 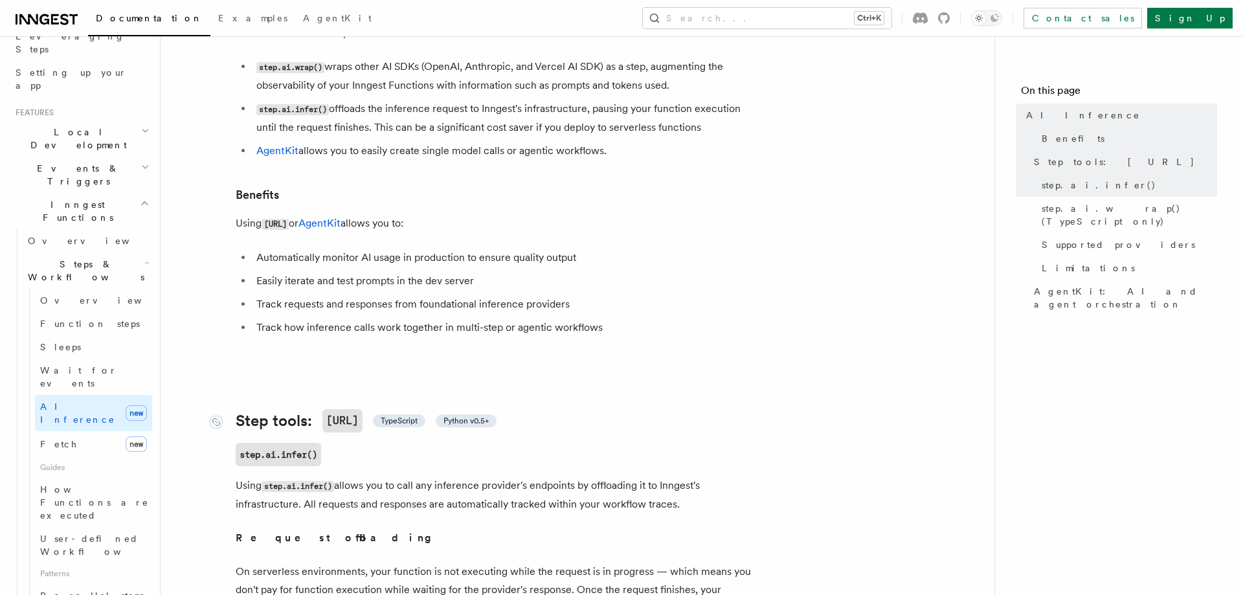 What do you see at coordinates (503, 258) in the screenshot?
I see `li: Automatically monitor AI usage in production to ensure quality output` at bounding box center [503, 258].